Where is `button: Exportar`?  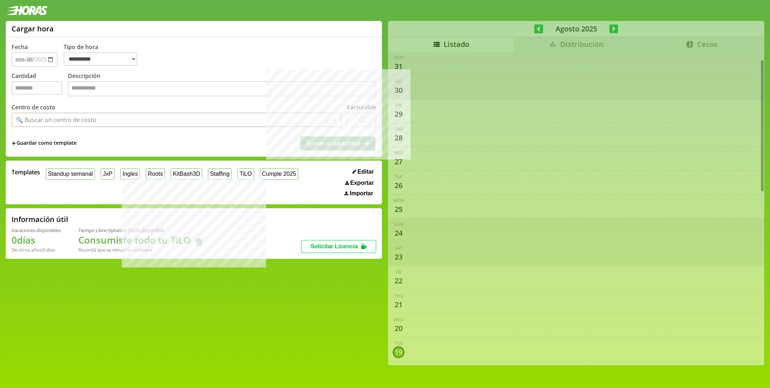
button: Exportar is located at coordinates (360, 183).